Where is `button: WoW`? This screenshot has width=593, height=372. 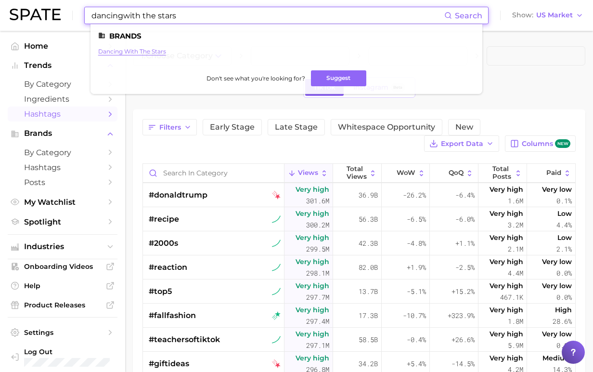
button: WoW is located at coordinates (406, 173).